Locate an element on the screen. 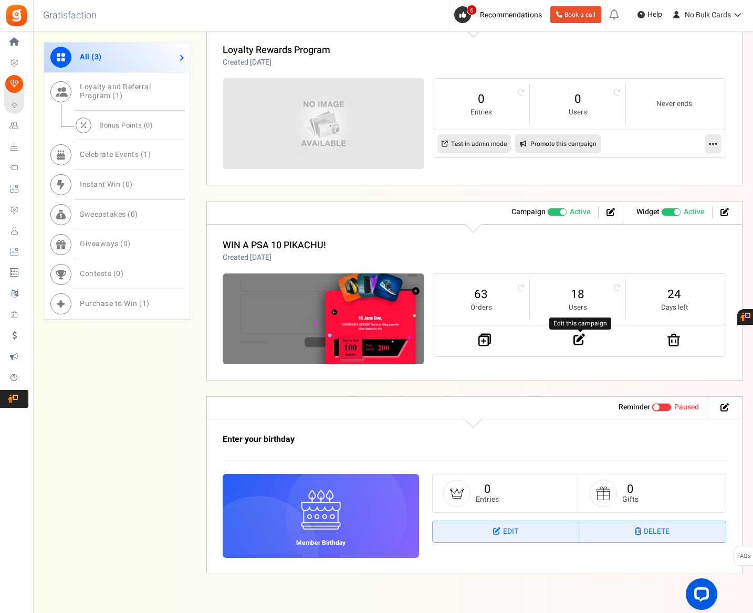  span: Recommendations is located at coordinates (511, 15).